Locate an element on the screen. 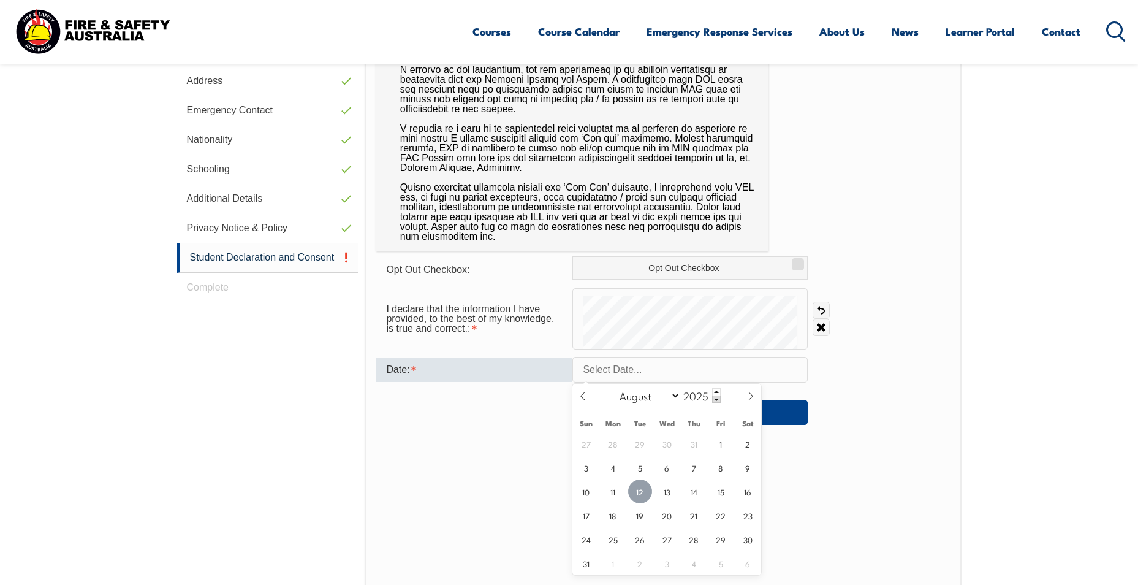 The width and height of the screenshot is (1138, 585). span: August 24, 2025 is located at coordinates (586, 539).